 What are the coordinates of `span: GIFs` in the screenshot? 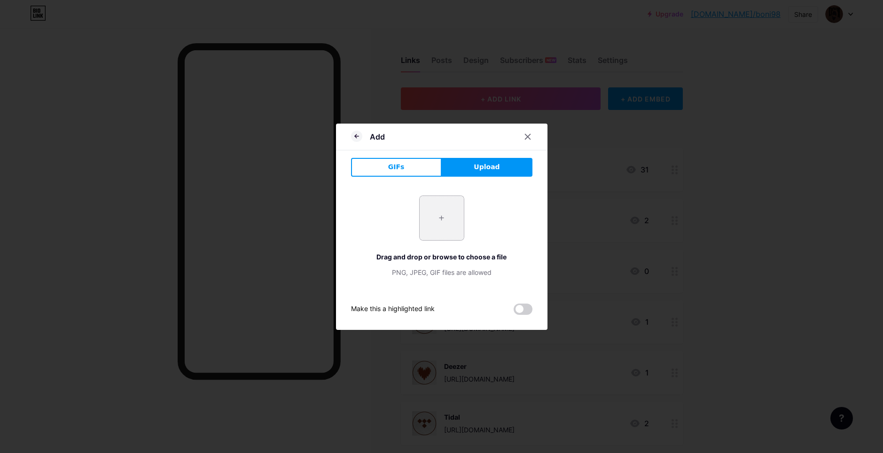 It's located at (396, 167).